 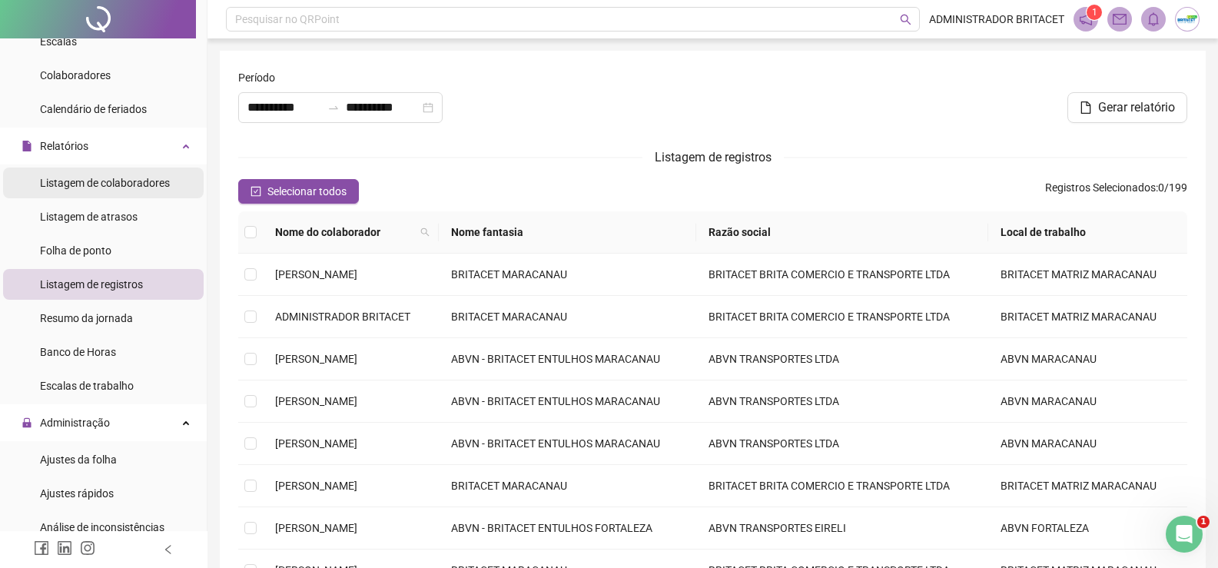 What do you see at coordinates (75, 251) in the screenshot?
I see `span: Folha de ponto` at bounding box center [75, 251].